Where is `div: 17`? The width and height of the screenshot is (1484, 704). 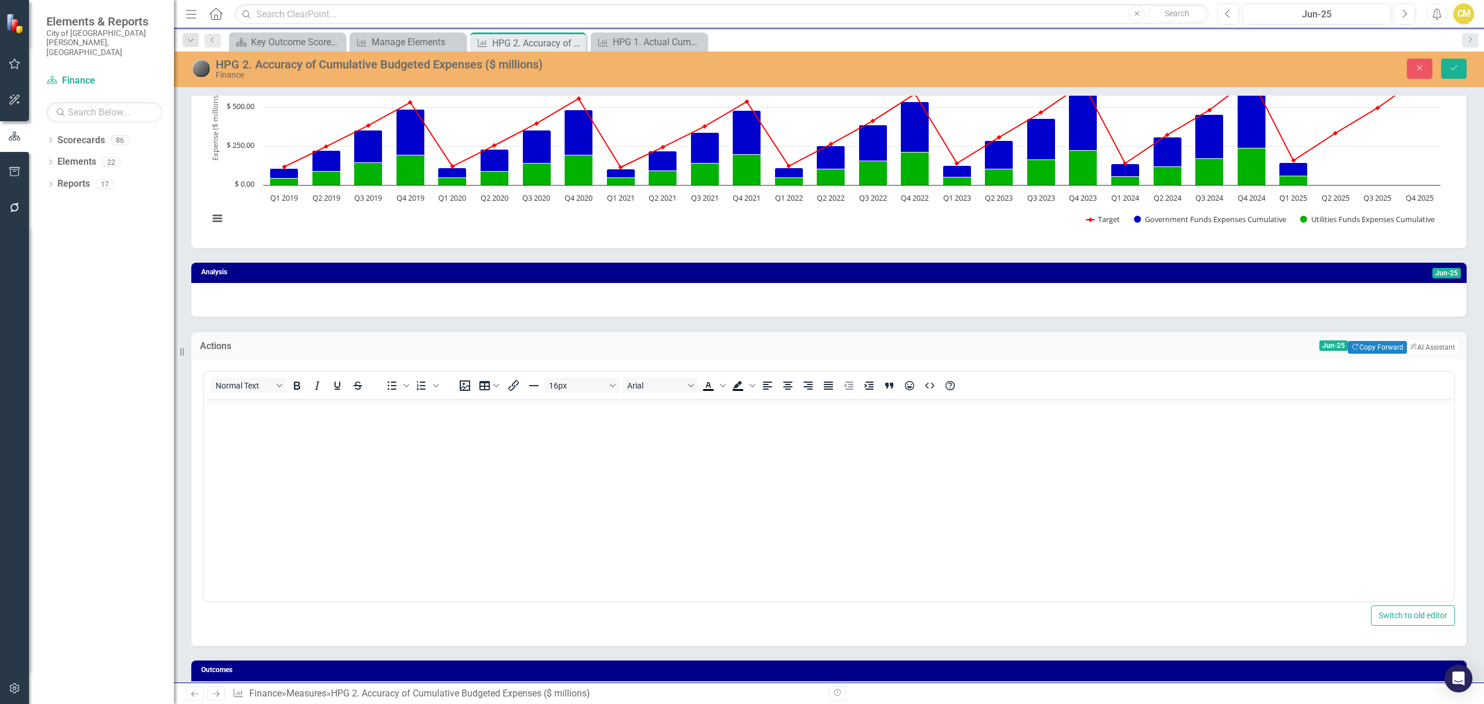
div: 17 is located at coordinates (105, 184).